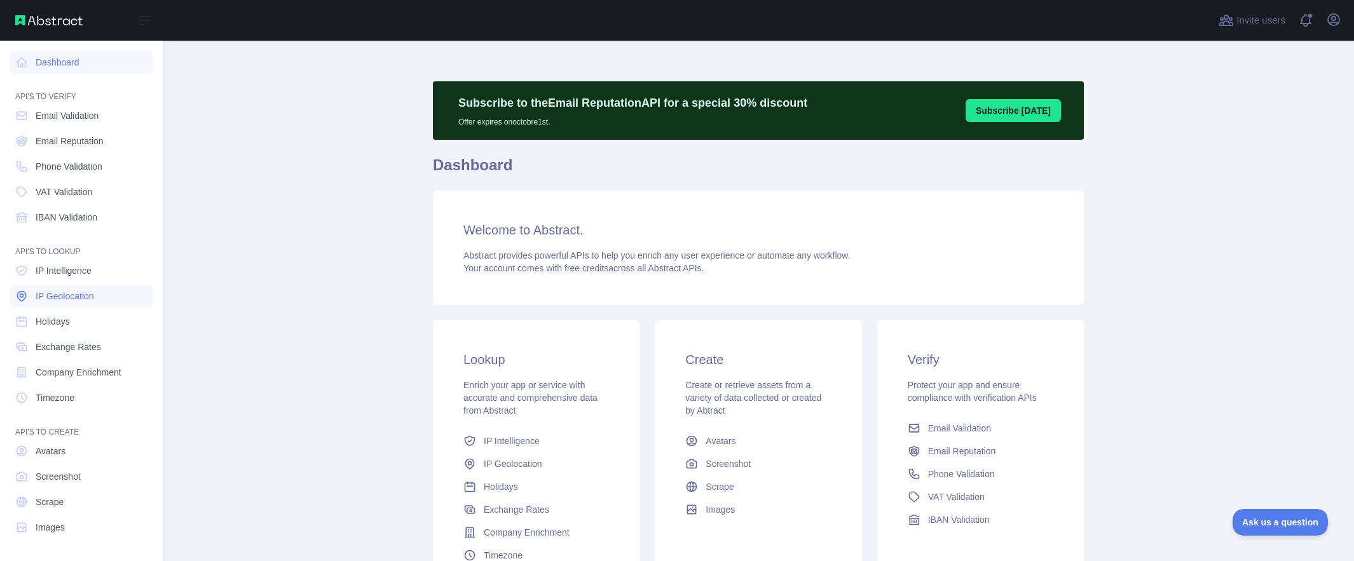 This screenshot has width=1354, height=561. Describe the element at coordinates (972, 392) in the screenshot. I see `span: Protect your app and ensure compliance with verification APIs` at that location.